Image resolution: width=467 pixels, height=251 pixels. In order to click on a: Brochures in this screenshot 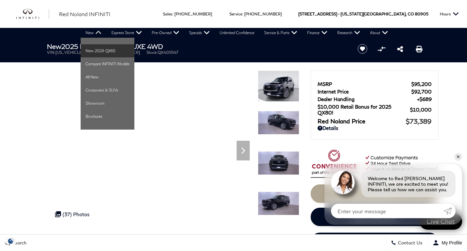, I will do `click(108, 116)`.